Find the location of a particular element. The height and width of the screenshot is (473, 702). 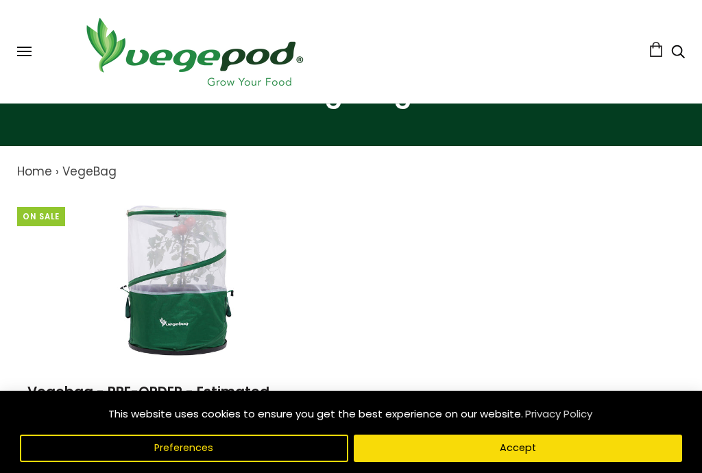

h1: VegeBag is located at coordinates (351, 93).